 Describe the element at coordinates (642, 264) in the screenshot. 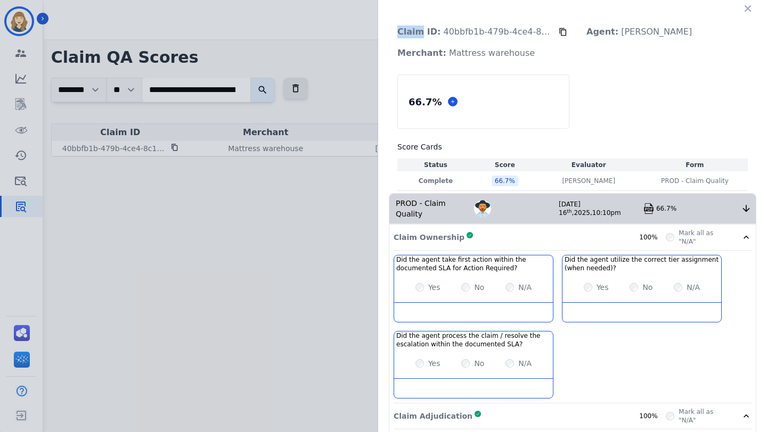

I see `h3: Did the agent utilize the correct tier assignment (when needed)?` at that location.